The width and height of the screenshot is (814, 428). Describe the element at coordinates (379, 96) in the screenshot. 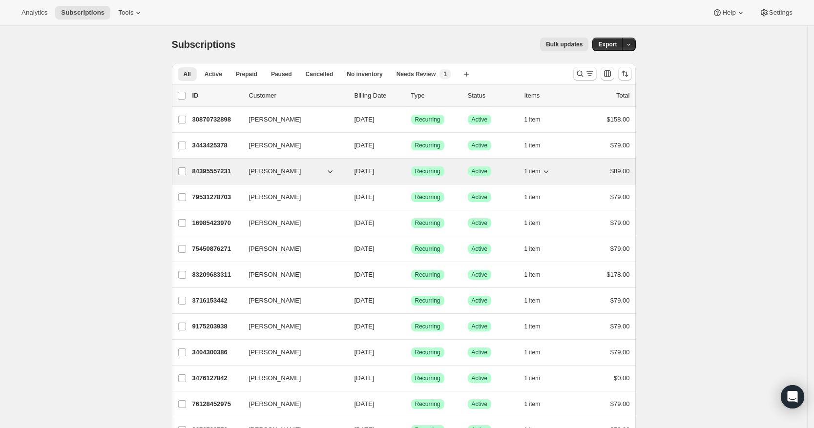

I see `p: Billing Date` at that location.